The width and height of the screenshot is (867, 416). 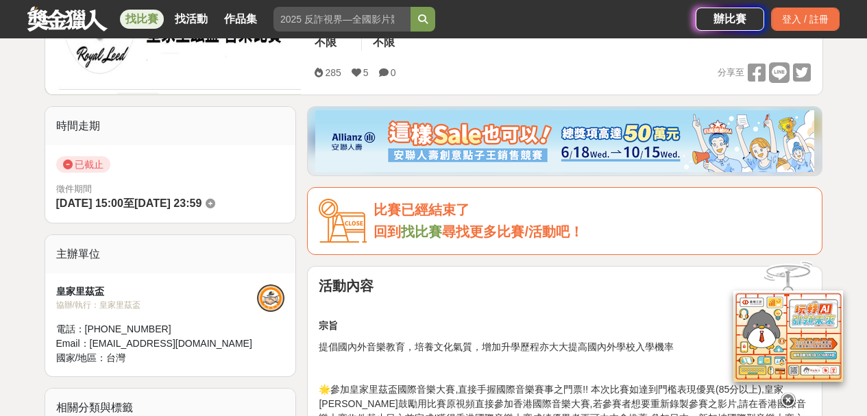 What do you see at coordinates (387, 232) in the screenshot?
I see `span: 回到` at bounding box center [387, 232].